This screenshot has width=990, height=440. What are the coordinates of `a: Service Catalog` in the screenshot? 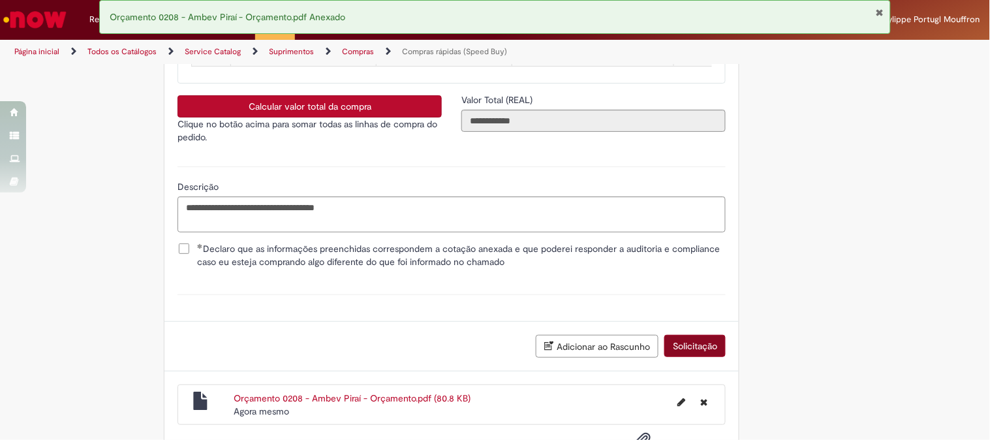 It's located at (213, 52).